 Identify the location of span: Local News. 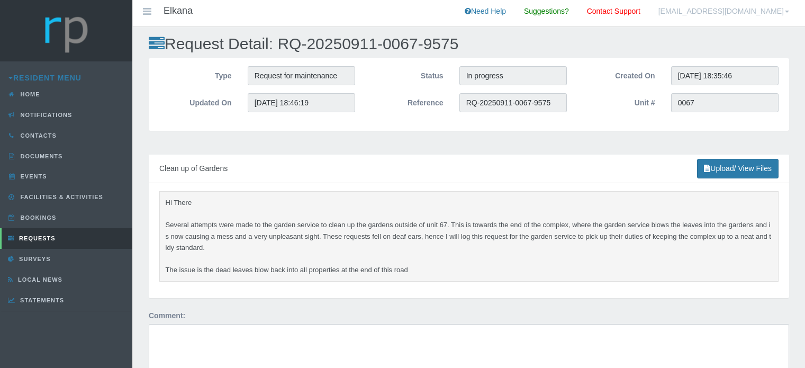
(39, 280).